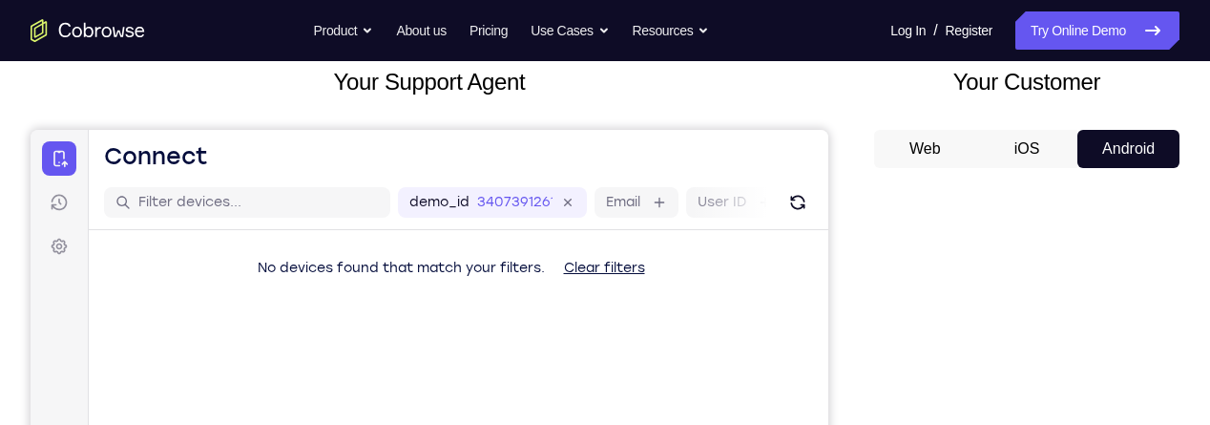  What do you see at coordinates (907, 31) in the screenshot?
I see `a: Log In` at bounding box center [907, 31].